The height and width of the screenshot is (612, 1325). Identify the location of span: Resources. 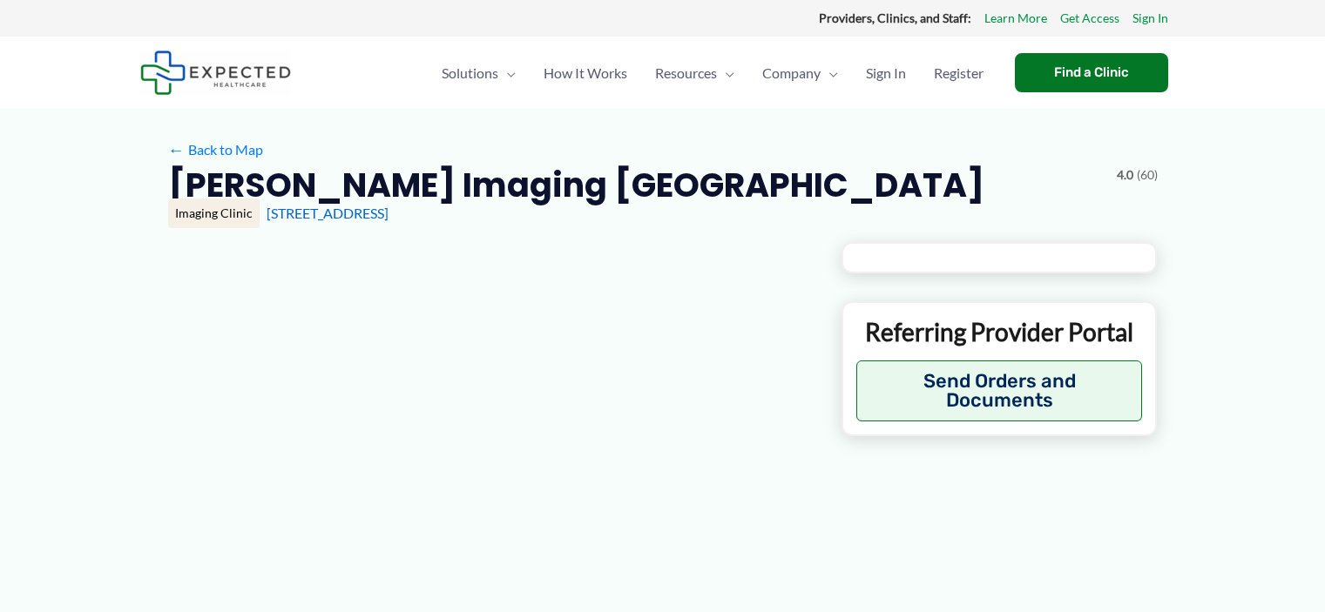
(686, 73).